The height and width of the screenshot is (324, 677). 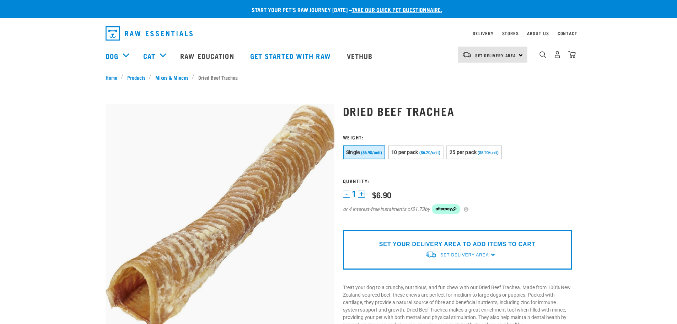 What do you see at coordinates (149, 56) in the screenshot?
I see `a: Cat` at bounding box center [149, 56].